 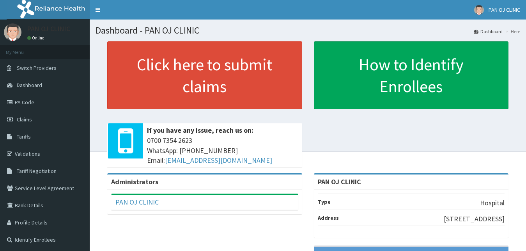 What do you see at coordinates (137, 202) in the screenshot?
I see `a: PAN OJ CLINIC` at bounding box center [137, 202].